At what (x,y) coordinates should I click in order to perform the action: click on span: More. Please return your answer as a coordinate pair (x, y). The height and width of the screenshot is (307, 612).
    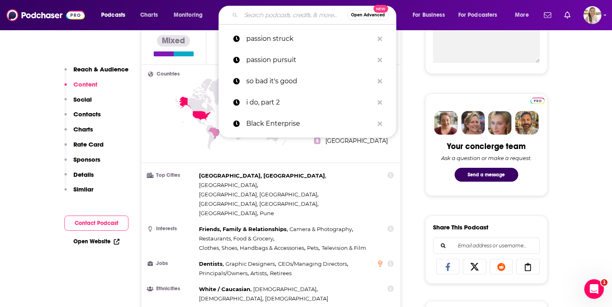
    Looking at the image, I should click on (522, 15).